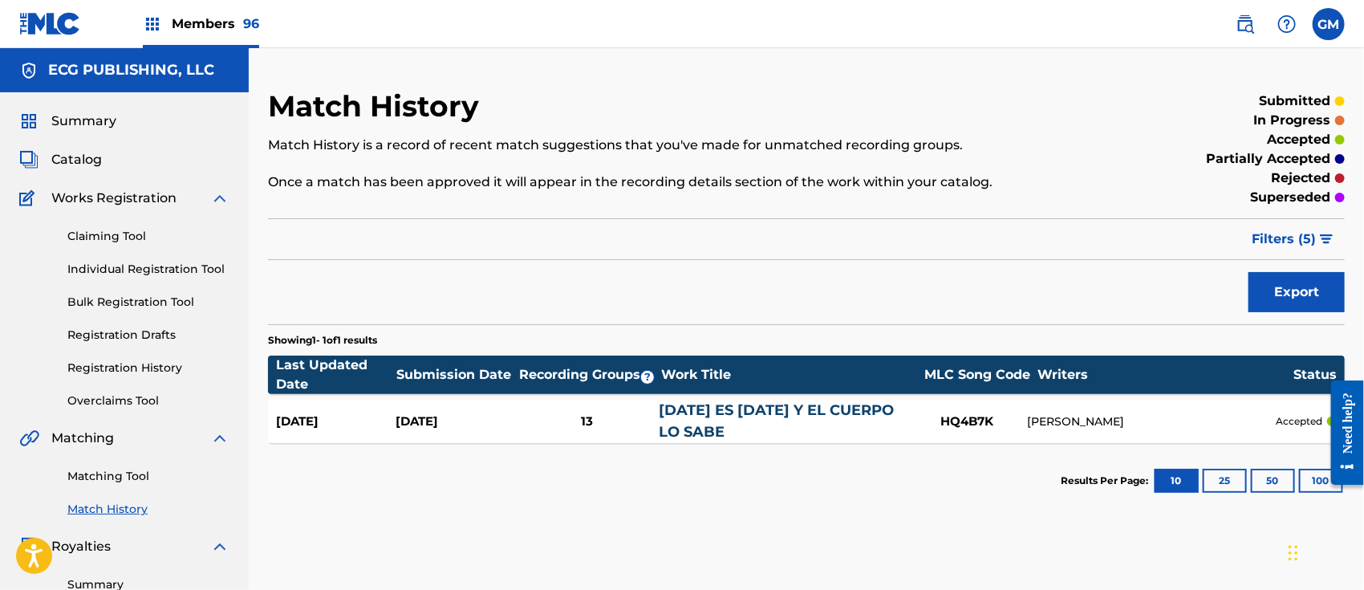  What do you see at coordinates (1291, 197) in the screenshot?
I see `p: superseded` at bounding box center [1291, 197].